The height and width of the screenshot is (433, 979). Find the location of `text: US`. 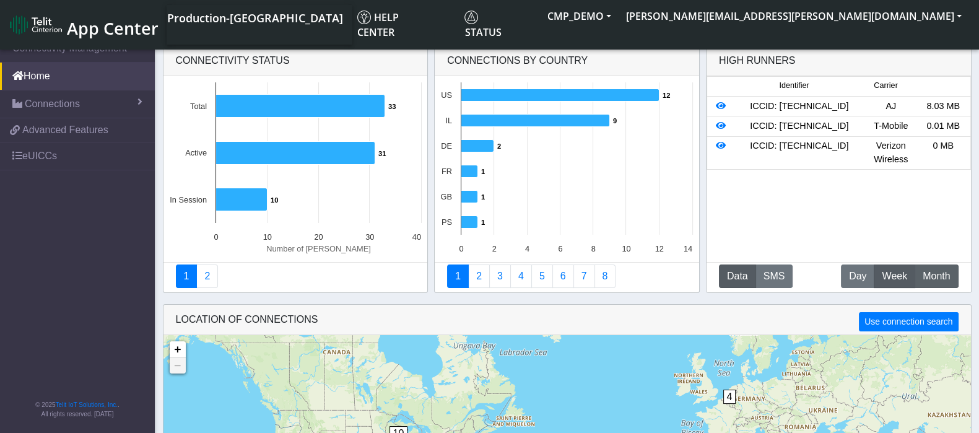

text: US is located at coordinates (446, 95).